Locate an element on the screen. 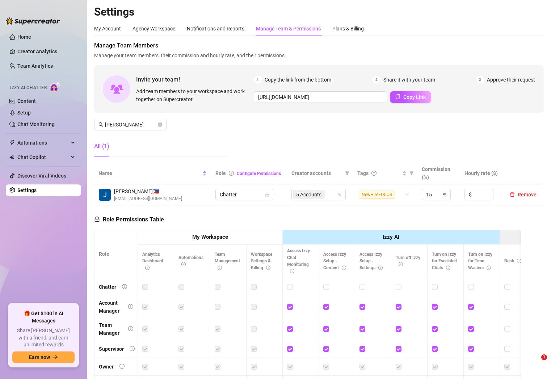  span: 3 is located at coordinates (480, 80).